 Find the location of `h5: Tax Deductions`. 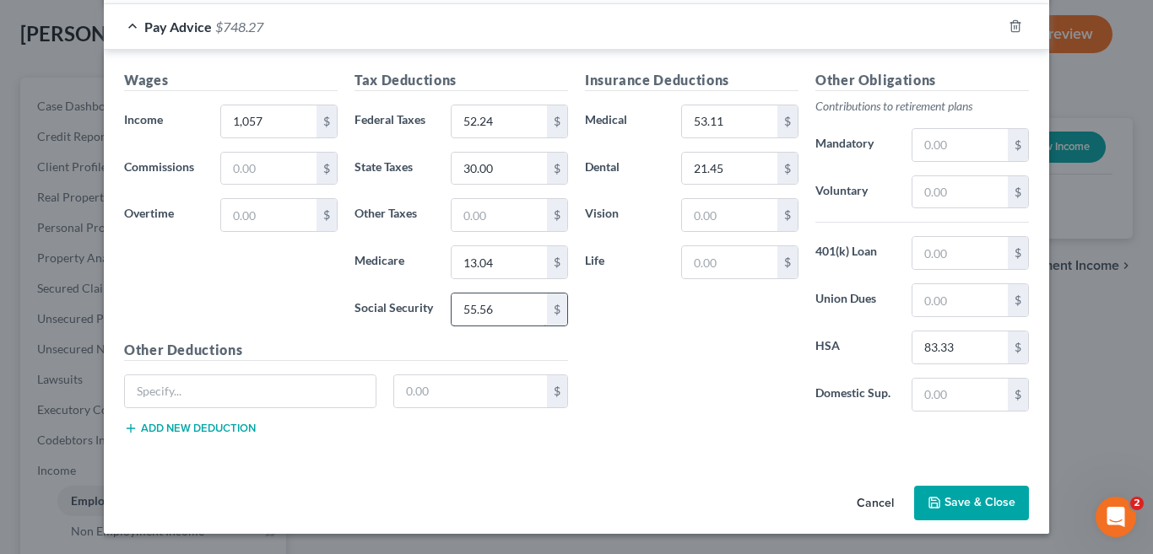

h5: Tax Deductions is located at coordinates (461, 80).